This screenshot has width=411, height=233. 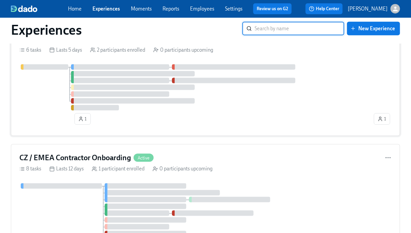 What do you see at coordinates (144, 158) in the screenshot?
I see `span: Active` at bounding box center [144, 158].